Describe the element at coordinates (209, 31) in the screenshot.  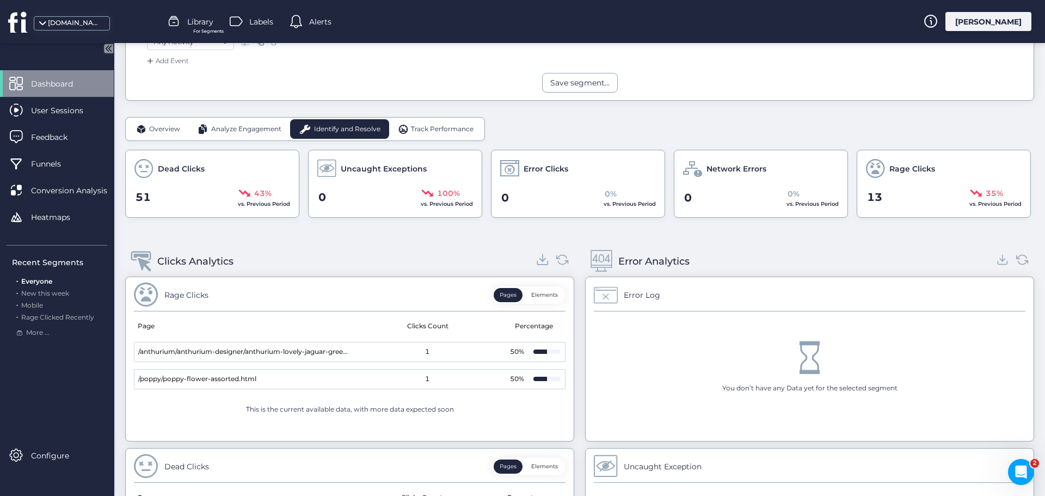
I see `span: For Segments` at that location.